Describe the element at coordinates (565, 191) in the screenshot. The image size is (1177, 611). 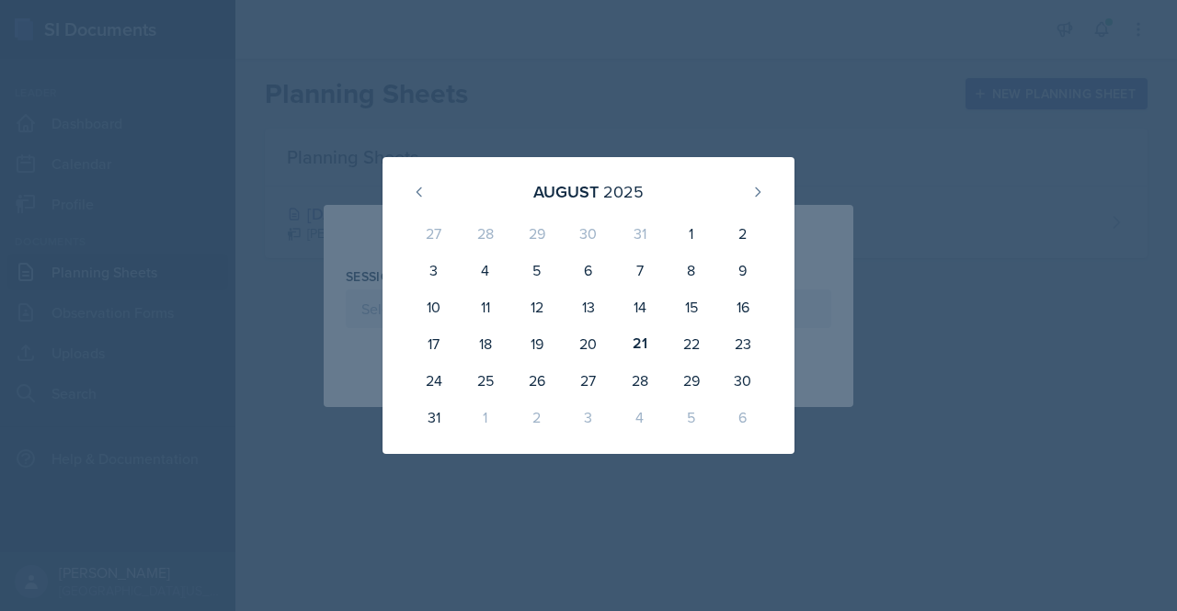
I see `div: August` at that location.